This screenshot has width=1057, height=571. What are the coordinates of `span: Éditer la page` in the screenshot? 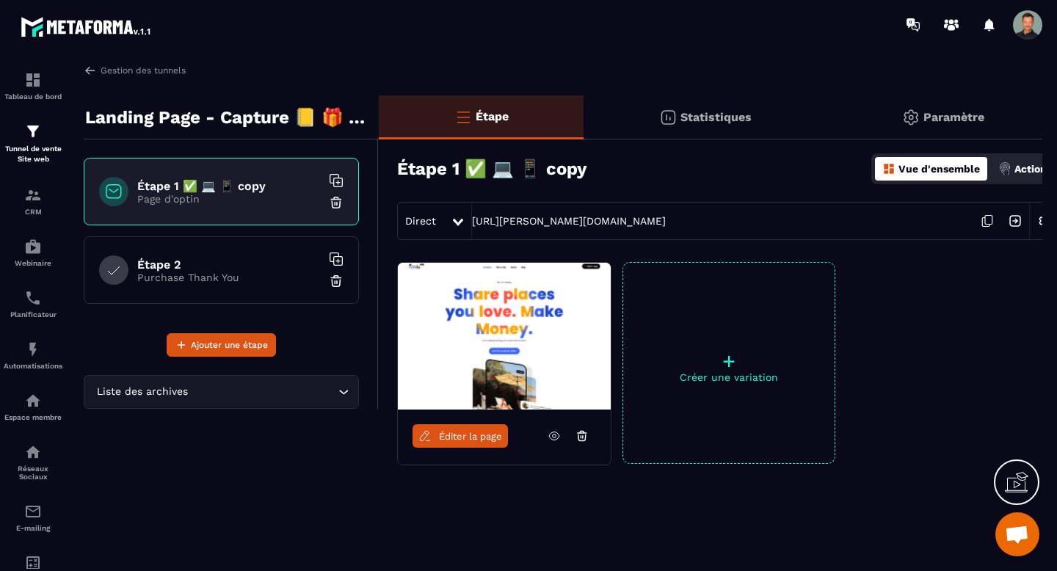 It's located at (471, 436).